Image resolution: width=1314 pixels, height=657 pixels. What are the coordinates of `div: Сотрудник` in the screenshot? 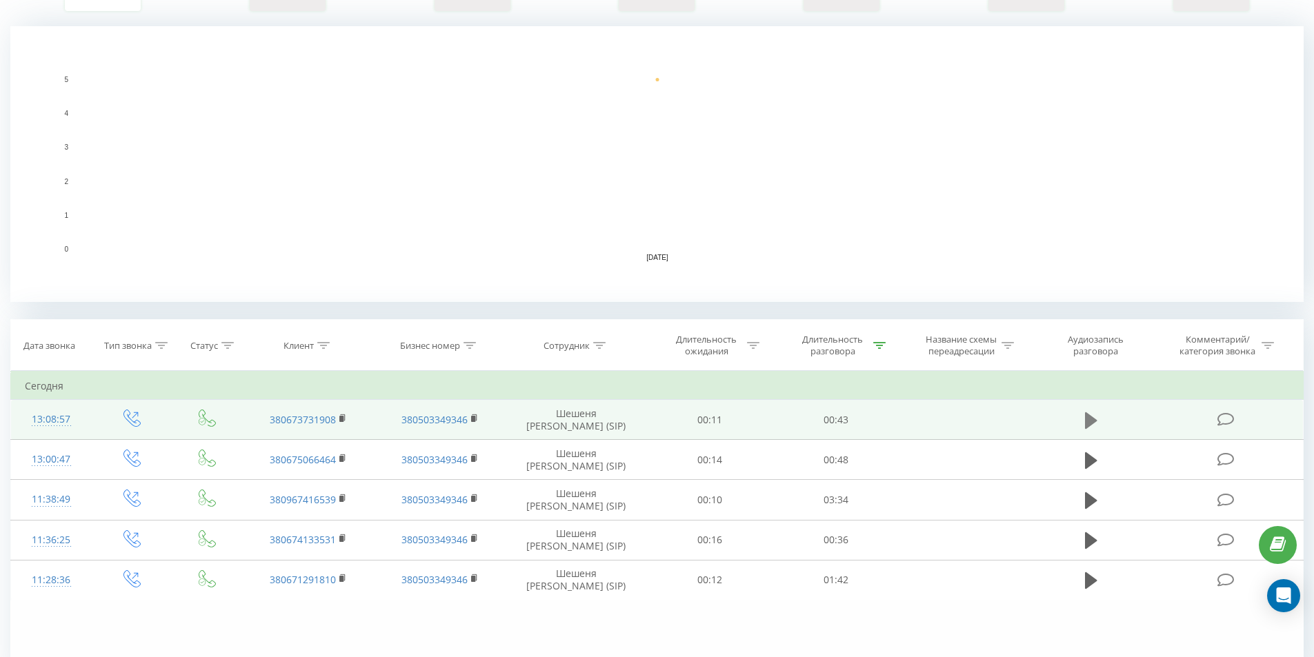 It's located at (566, 346).